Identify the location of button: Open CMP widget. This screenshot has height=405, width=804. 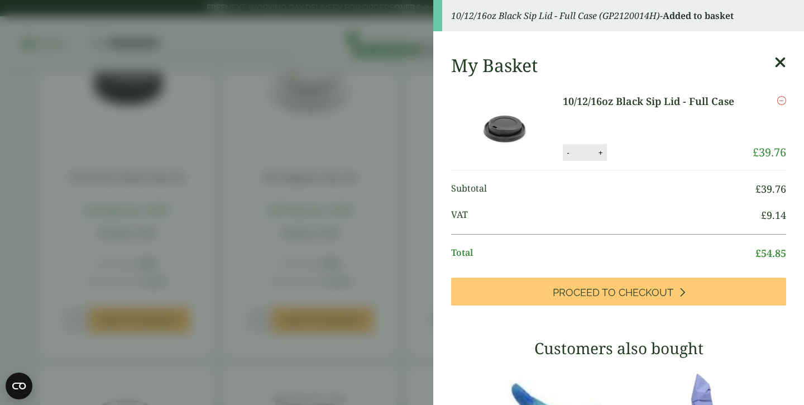
(19, 386).